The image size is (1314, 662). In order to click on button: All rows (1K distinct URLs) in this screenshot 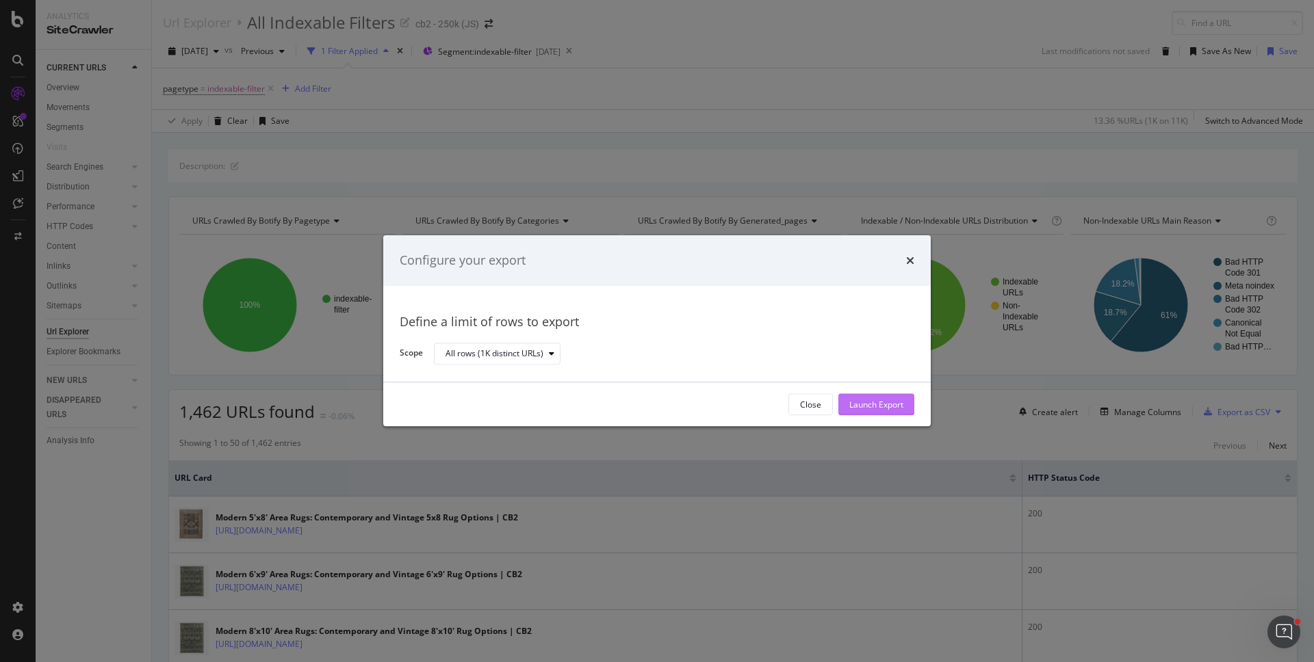, I will do `click(497, 354)`.